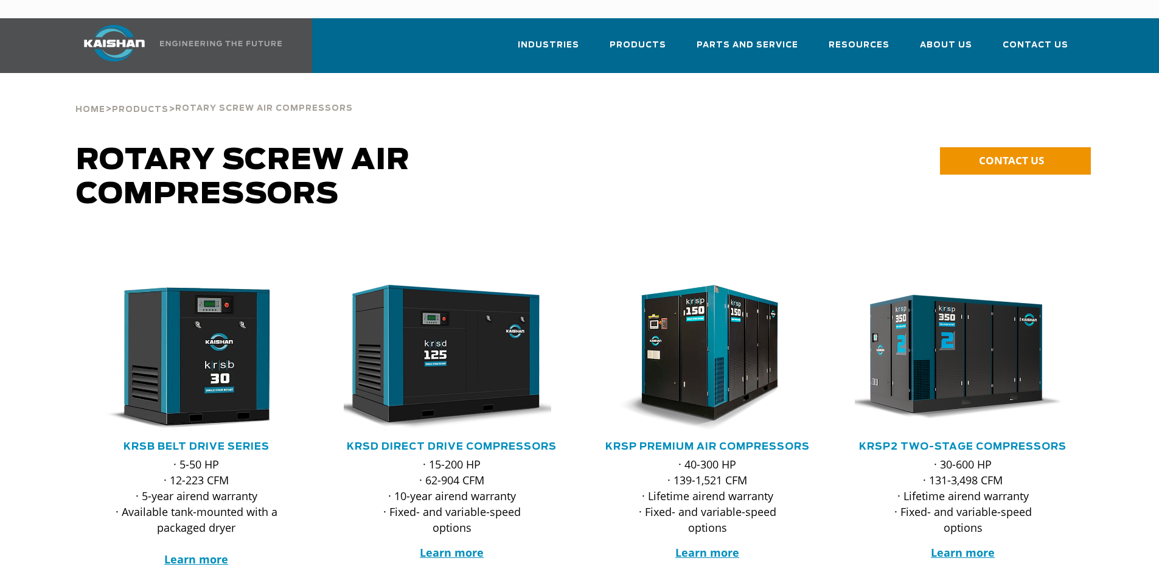  I want to click on span: Contact Us, so click(1035, 45).